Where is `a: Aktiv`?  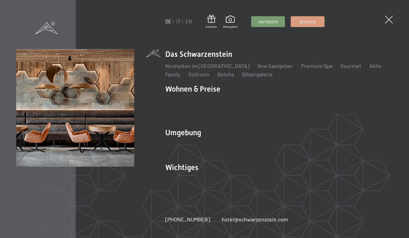 a: Aktiv is located at coordinates (376, 66).